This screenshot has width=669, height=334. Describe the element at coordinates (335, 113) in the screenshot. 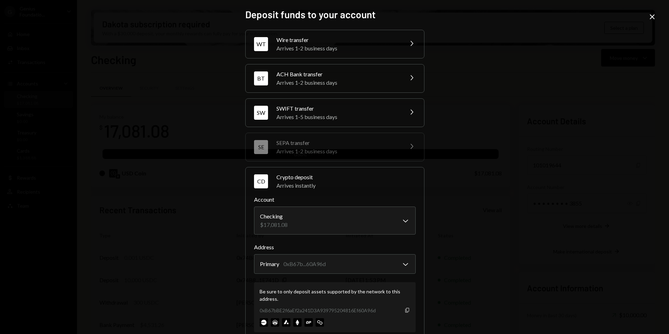

I see `button: SWSWIFT transferArrives 1-5 business days` at that location.